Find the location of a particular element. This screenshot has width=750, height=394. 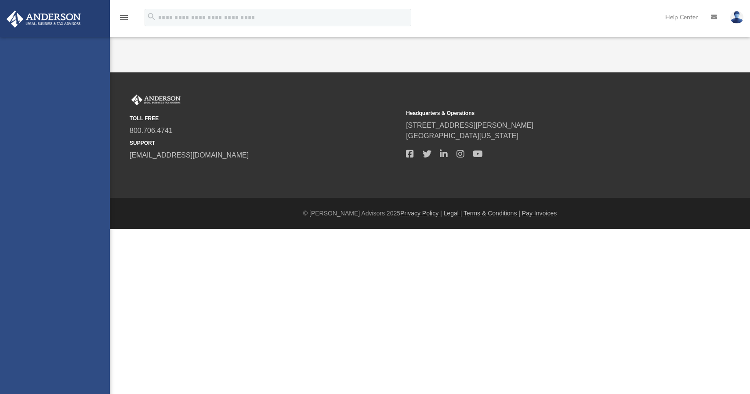

a: Pay Invoices is located at coordinates (539, 213).